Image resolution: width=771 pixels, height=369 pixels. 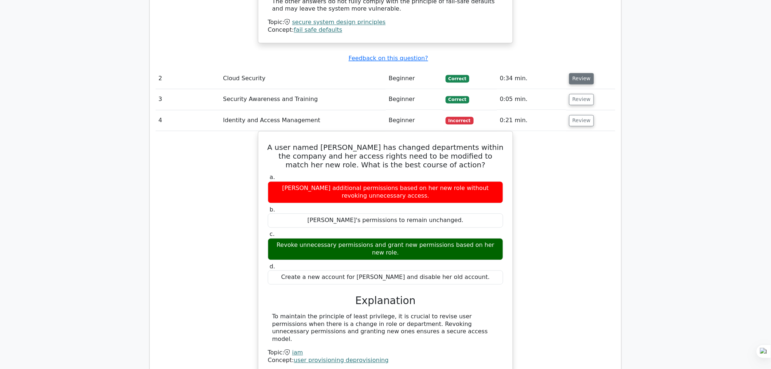 What do you see at coordinates (303, 120) in the screenshot?
I see `td: Identity and Access Management` at bounding box center [303, 120].